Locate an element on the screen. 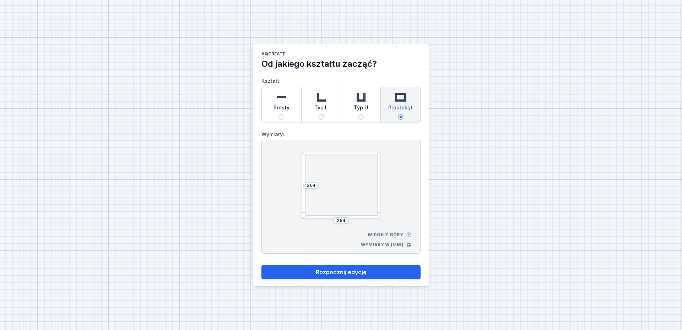 Image resolution: width=682 pixels, height=330 pixels. h2: Od jakiego kształtu zacząć? is located at coordinates (341, 64).